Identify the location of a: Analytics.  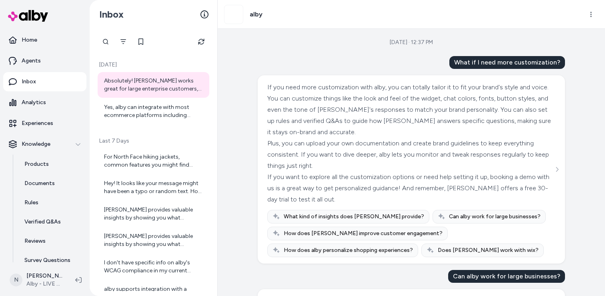
(45, 102).